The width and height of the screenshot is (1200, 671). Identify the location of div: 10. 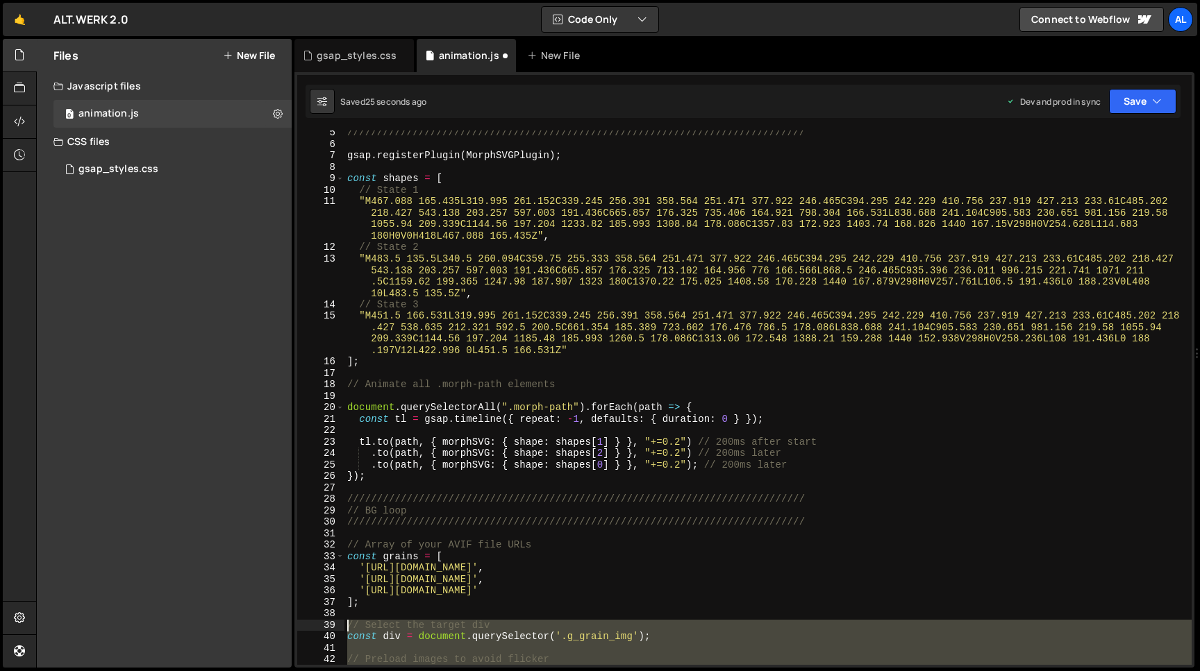
(321, 190).